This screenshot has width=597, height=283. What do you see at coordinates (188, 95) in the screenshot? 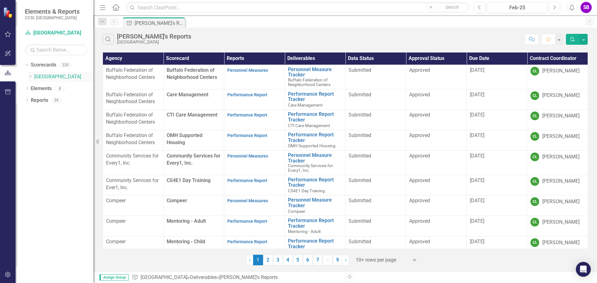
I see `span: Care Management` at bounding box center [188, 95].